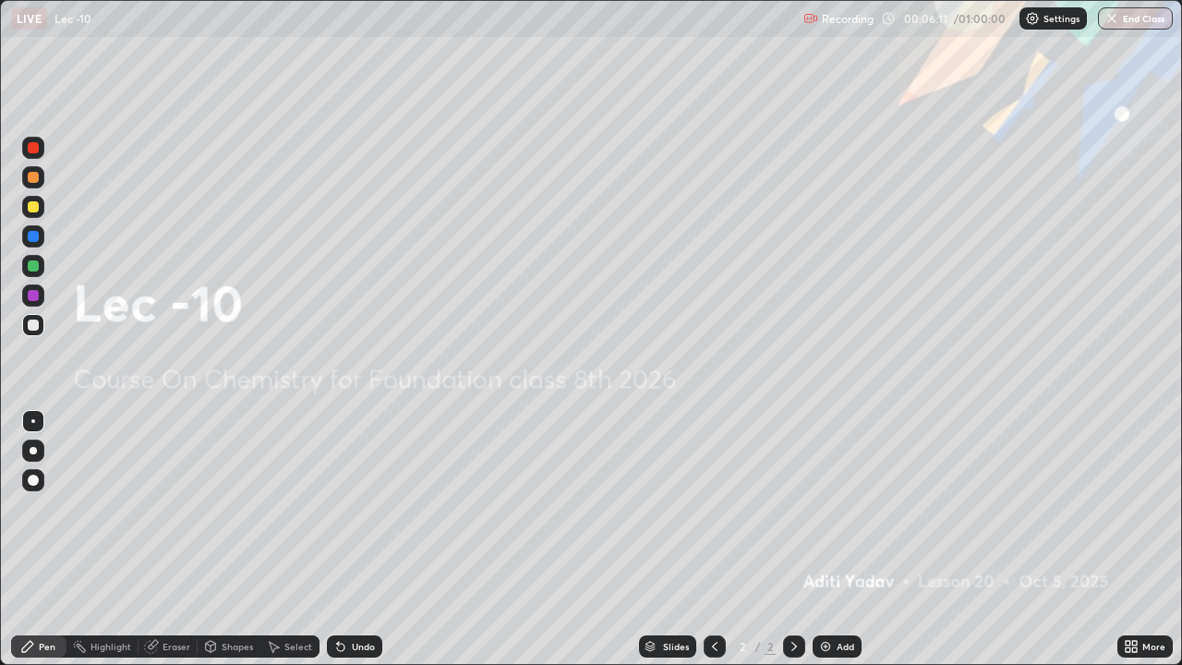 This screenshot has width=1182, height=665. Describe the element at coordinates (825, 646) in the screenshot. I see `img: add-slide-button` at that location.